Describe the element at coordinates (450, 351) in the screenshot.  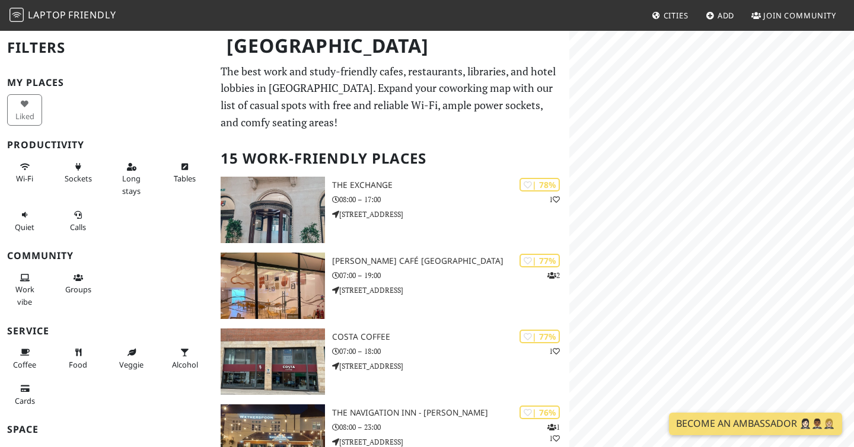
I see `p: 07:00 – 18:00` at that location.